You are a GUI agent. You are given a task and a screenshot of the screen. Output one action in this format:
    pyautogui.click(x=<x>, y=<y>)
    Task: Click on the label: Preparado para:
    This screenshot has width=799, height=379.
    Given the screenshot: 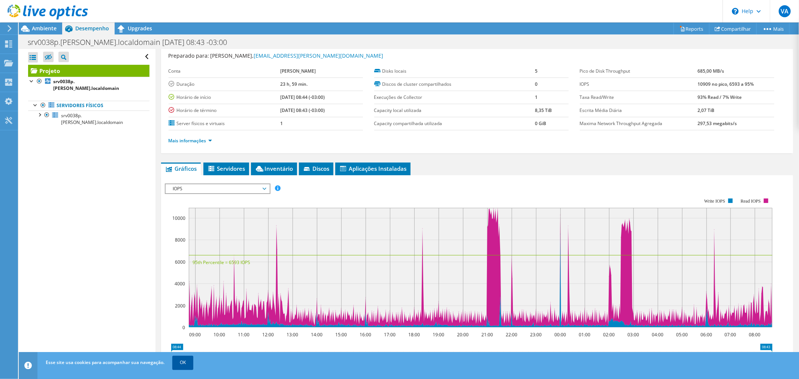 What is the action you would take?
    pyautogui.click(x=189, y=55)
    